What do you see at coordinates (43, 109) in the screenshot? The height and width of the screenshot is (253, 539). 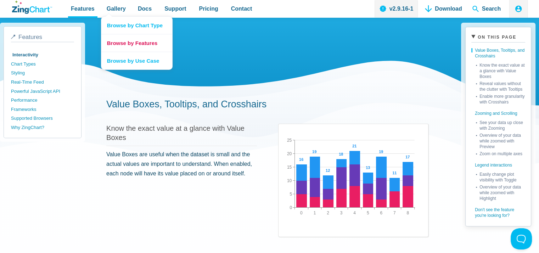 I see `a: Frameworks` at bounding box center [43, 109].